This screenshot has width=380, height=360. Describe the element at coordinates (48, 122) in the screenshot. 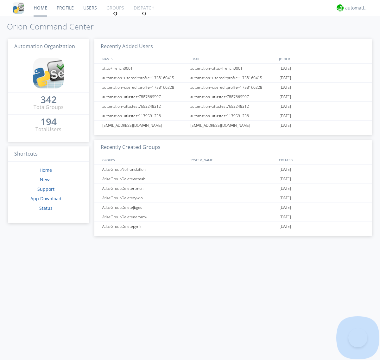

I see `div: 194` at that location.